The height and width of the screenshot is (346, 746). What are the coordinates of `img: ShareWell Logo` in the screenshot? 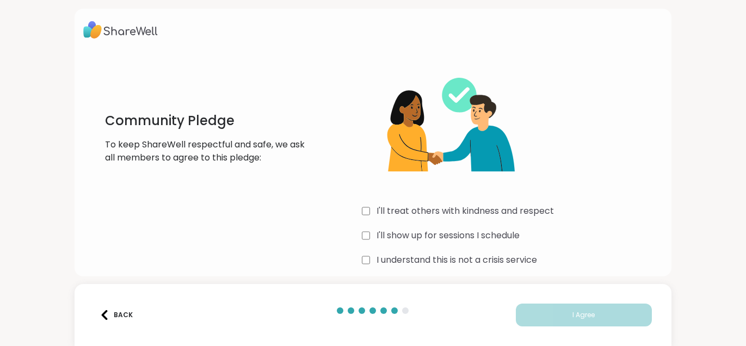 It's located at (120, 30).